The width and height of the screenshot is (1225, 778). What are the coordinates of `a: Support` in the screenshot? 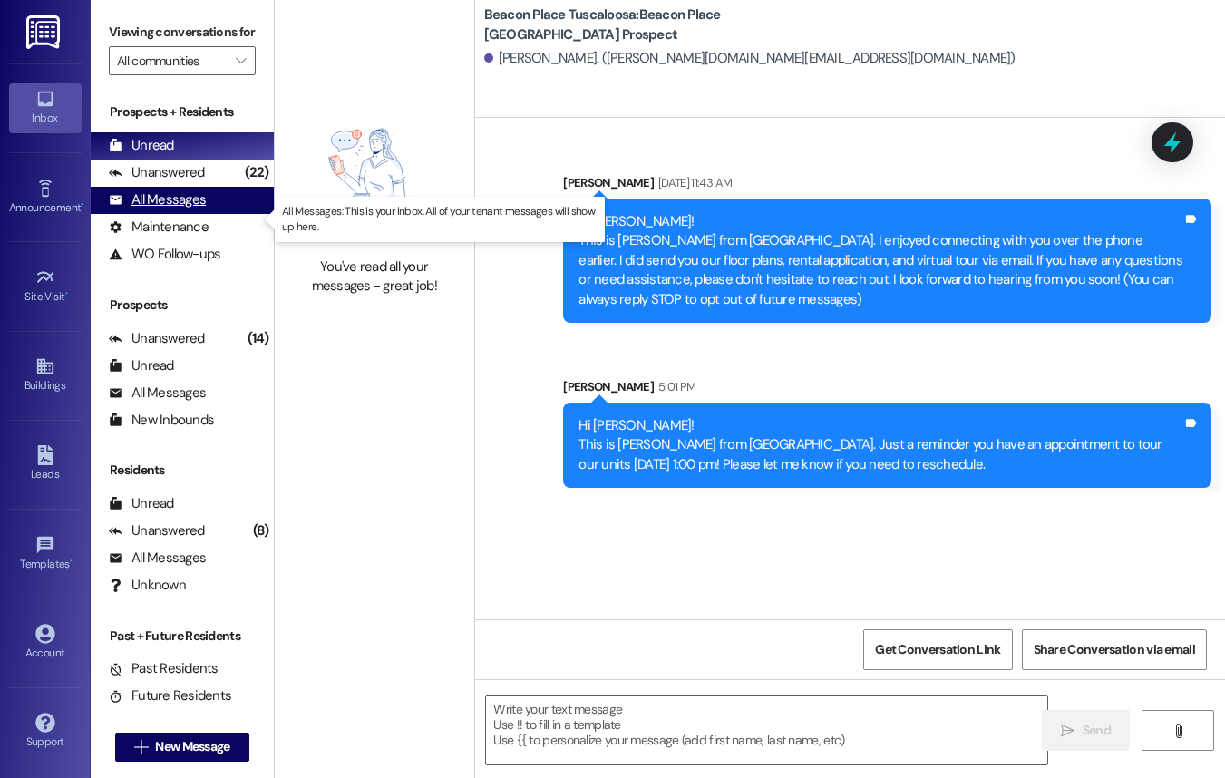 It's located at (45, 732).